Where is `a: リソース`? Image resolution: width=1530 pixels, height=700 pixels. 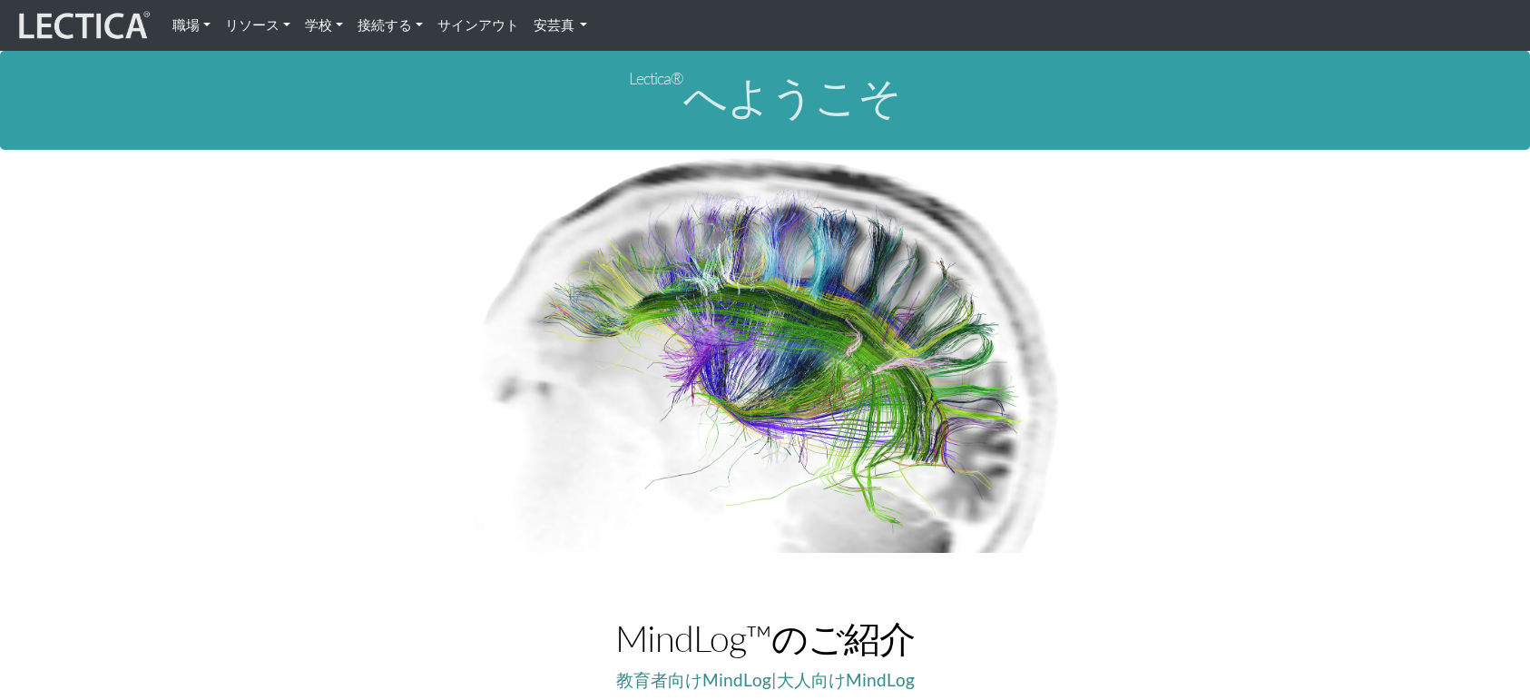
a: リソース is located at coordinates (258, 25).